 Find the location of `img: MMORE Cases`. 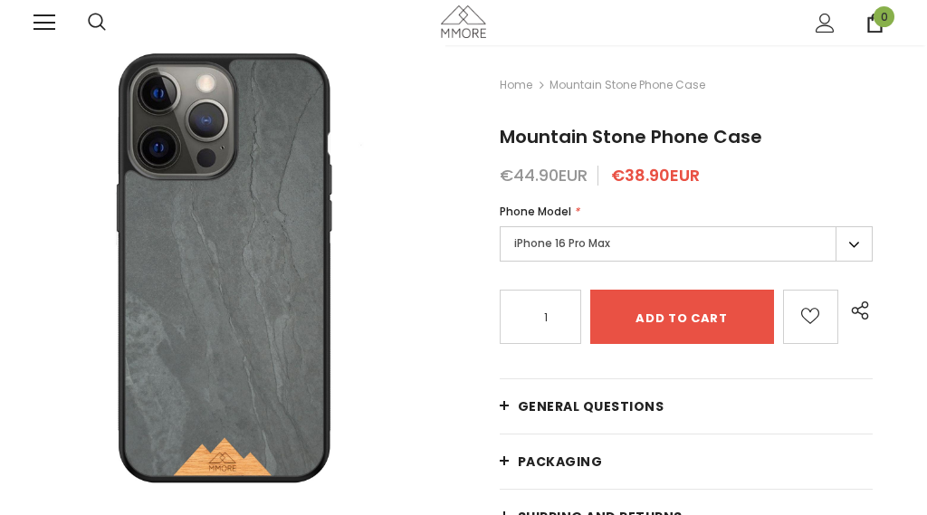

img: MMORE Cases is located at coordinates (464, 21).